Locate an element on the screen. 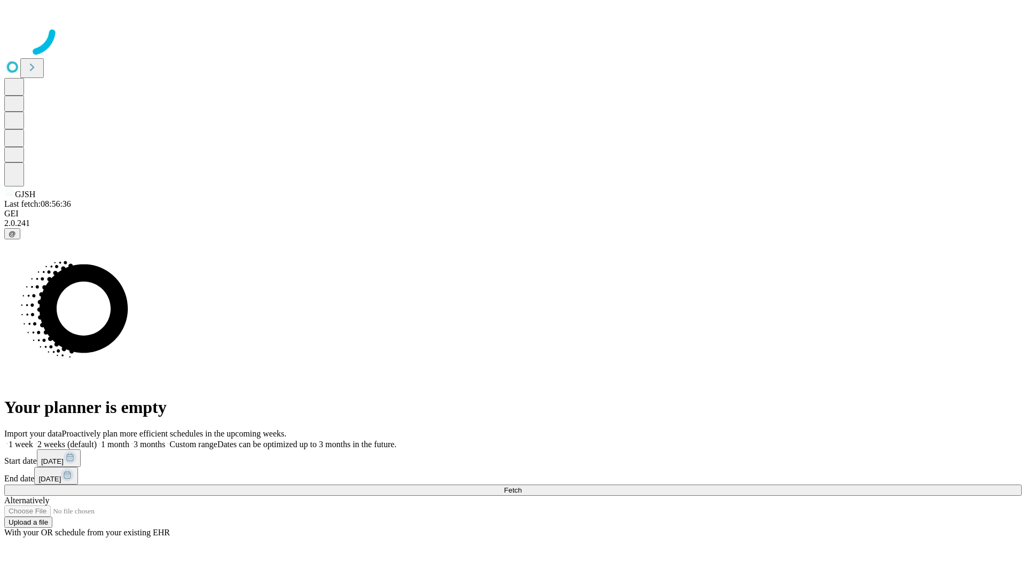 The height and width of the screenshot is (577, 1026). span: 1 month is located at coordinates (115, 444).